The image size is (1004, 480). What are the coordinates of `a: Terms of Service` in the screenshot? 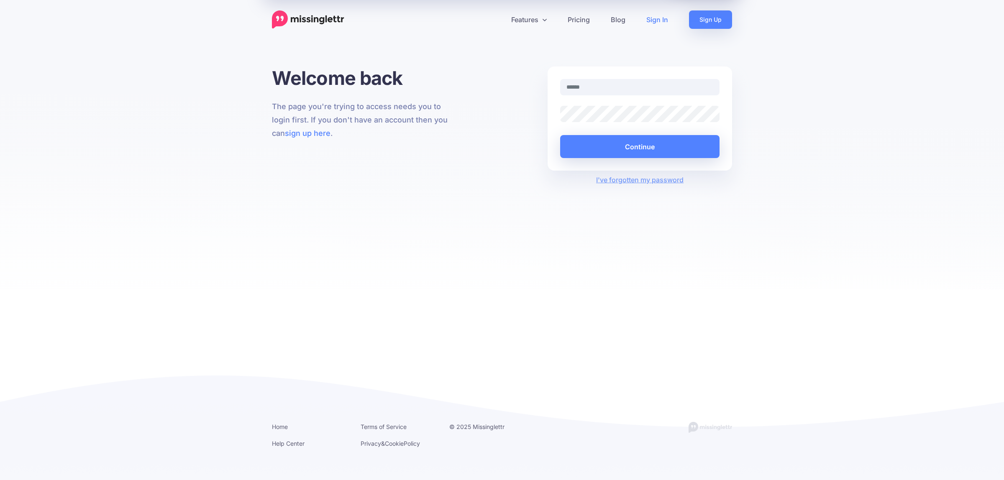 It's located at (384, 427).